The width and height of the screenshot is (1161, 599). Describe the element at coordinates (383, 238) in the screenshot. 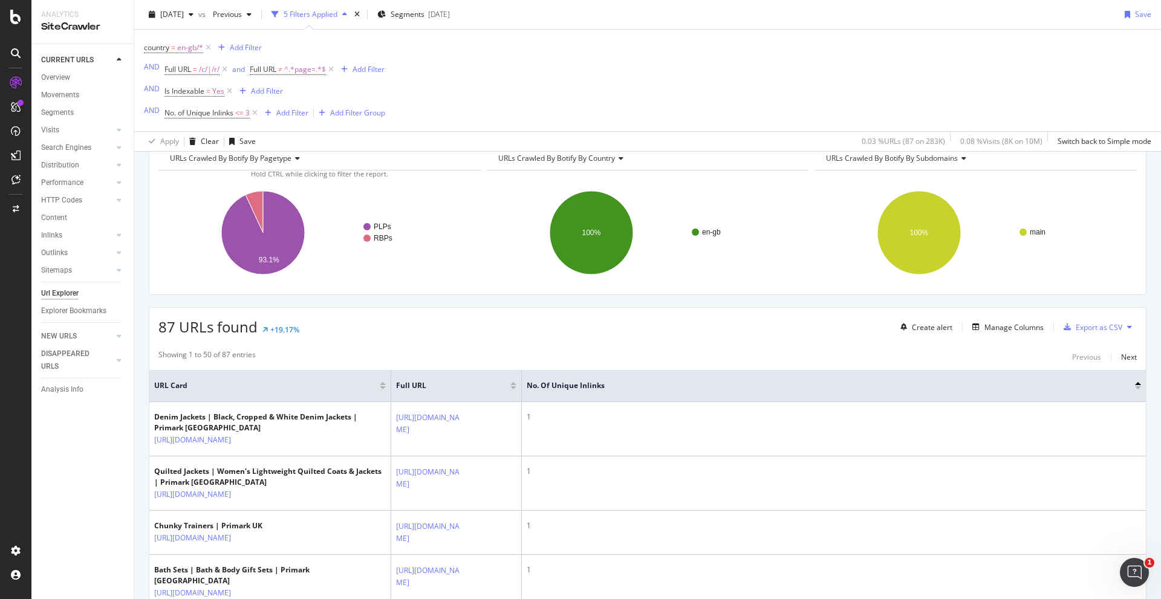

I see `text: RBPs` at that location.